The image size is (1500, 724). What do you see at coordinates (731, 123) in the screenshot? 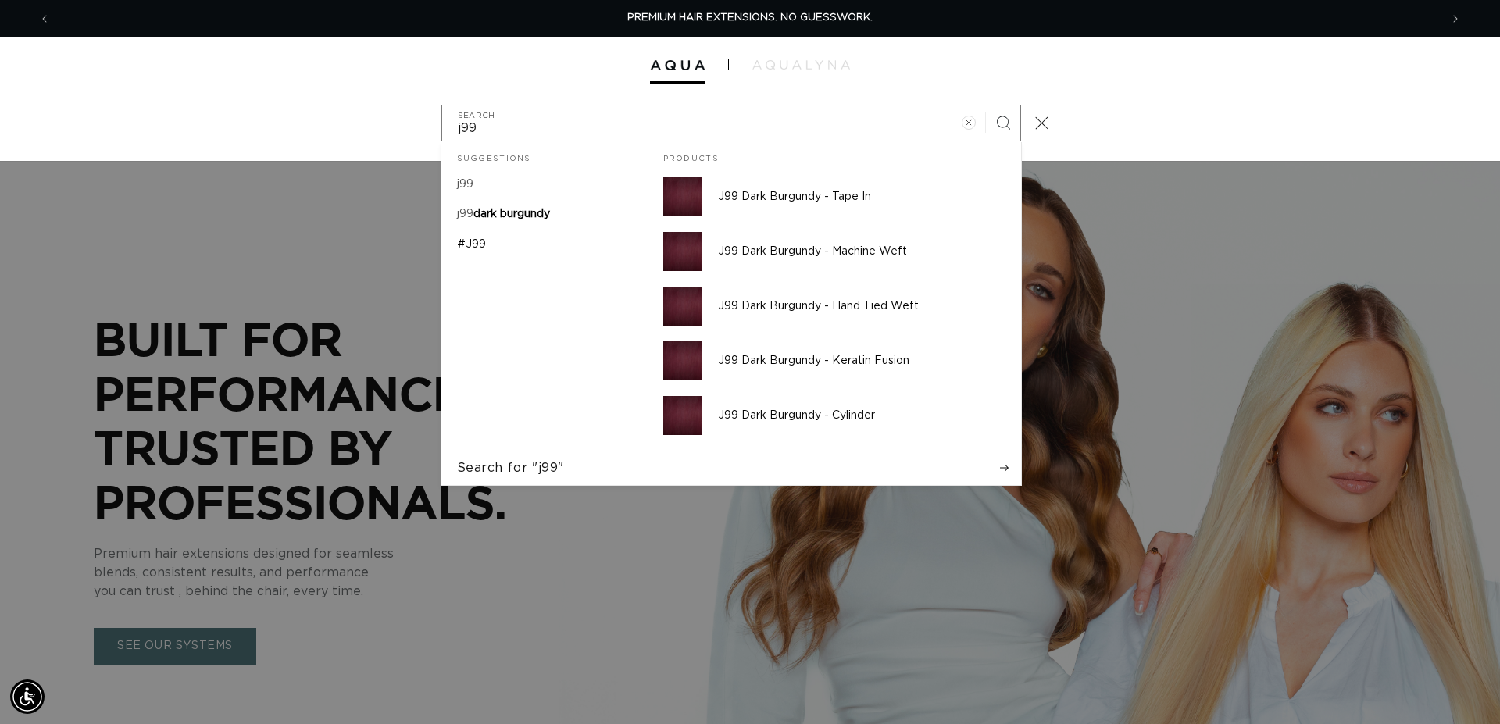
I see `input: Search` at bounding box center [731, 123].